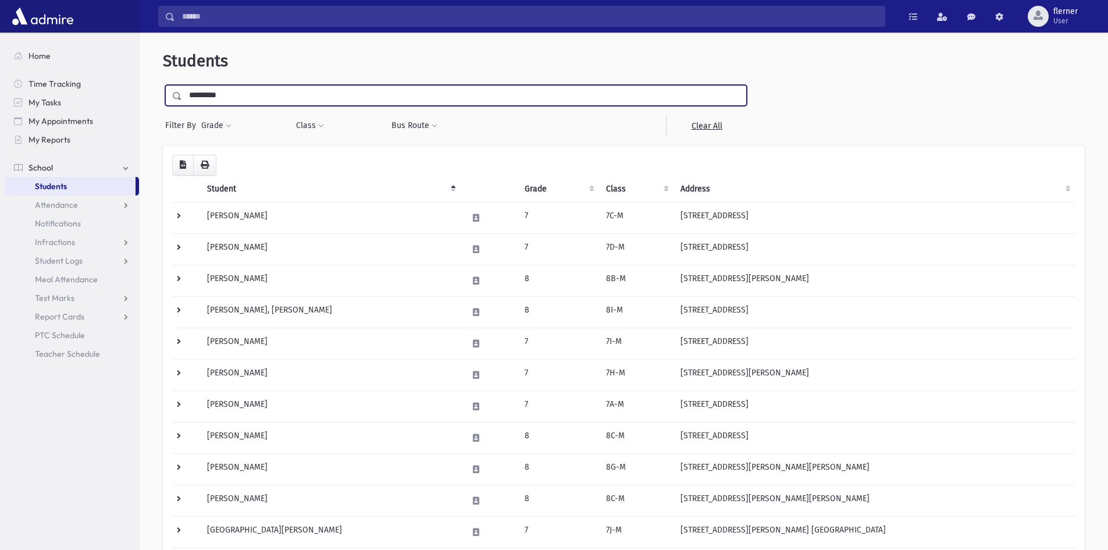 This screenshot has height=550, width=1108. I want to click on span: My Reports, so click(49, 140).